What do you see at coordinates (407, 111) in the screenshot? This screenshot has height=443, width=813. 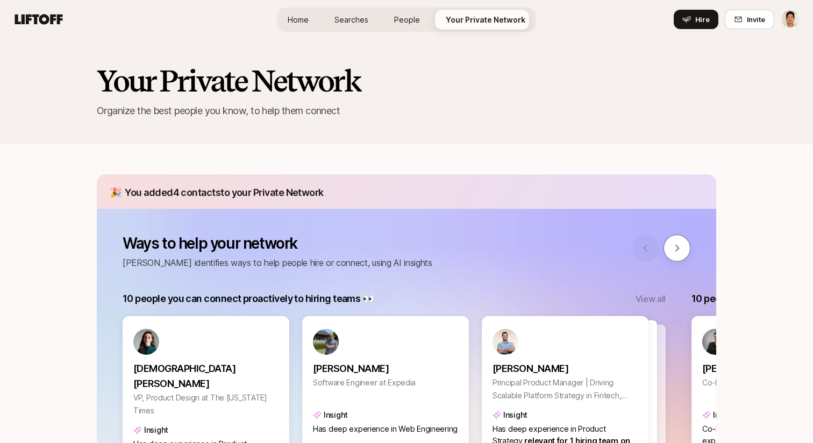 I see `p: Organize the best people you know, to help them connect` at bounding box center [407, 111].